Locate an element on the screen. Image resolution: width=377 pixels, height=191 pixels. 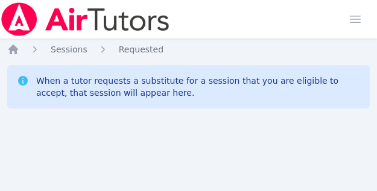
span: Requested is located at coordinates (141, 49).